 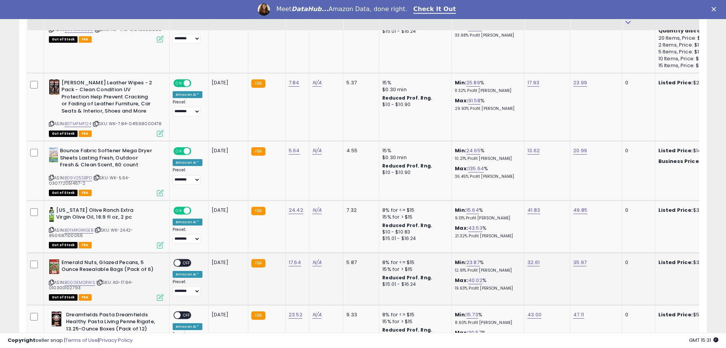 What do you see at coordinates (360, 151) in the screenshot?
I see `div: 4.55` at bounding box center [360, 151].